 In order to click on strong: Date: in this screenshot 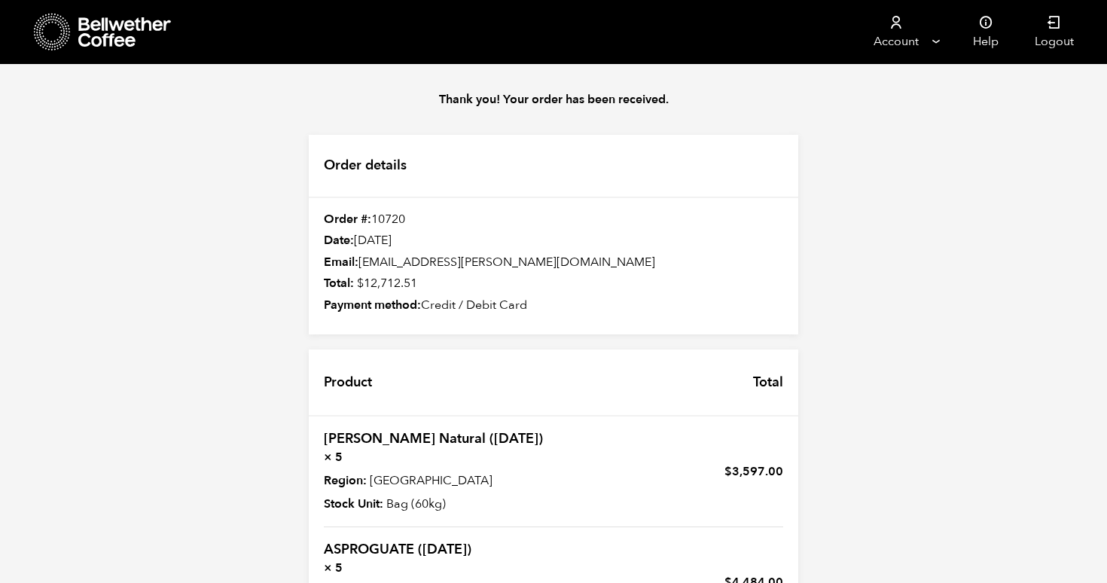, I will do `click(339, 240)`.